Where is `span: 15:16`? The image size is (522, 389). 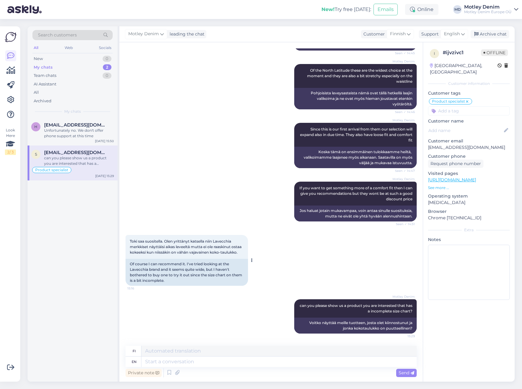
span: 15:16 is located at coordinates (139, 288).